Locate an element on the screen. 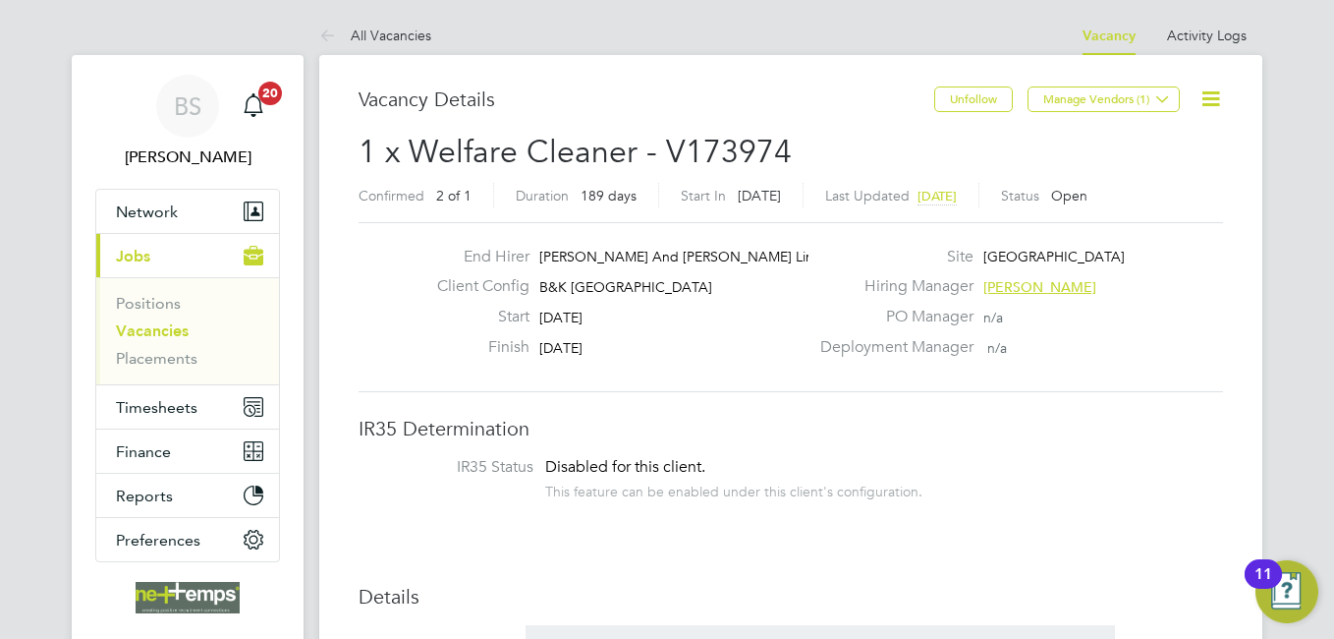 This screenshot has height=639, width=1334. button: Open Resource Center, 11 new notifications is located at coordinates (1287, 592).